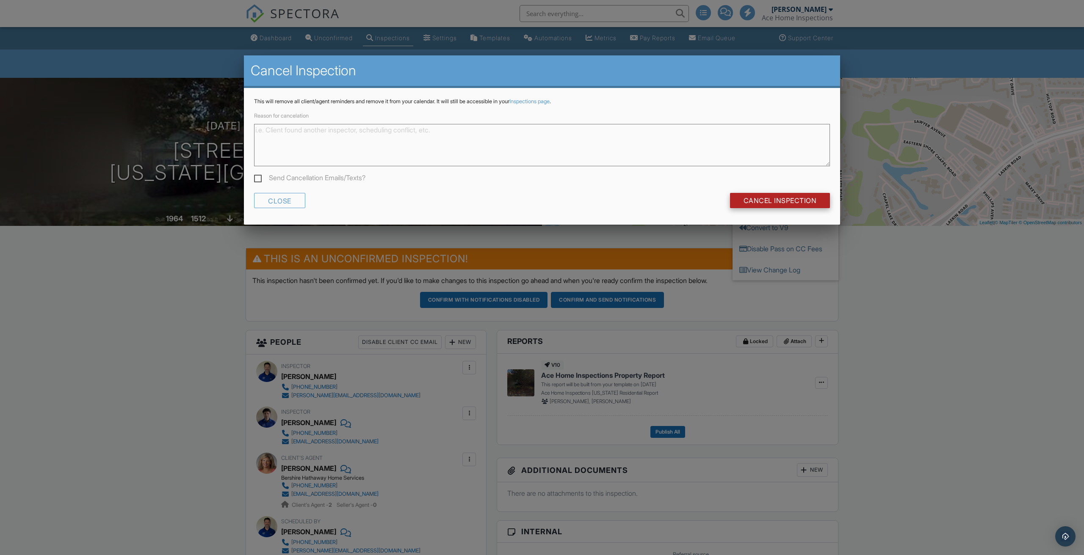 This screenshot has height=555, width=1084. Describe the element at coordinates (281, 116) in the screenshot. I see `label: Reason for cancelation` at that location.